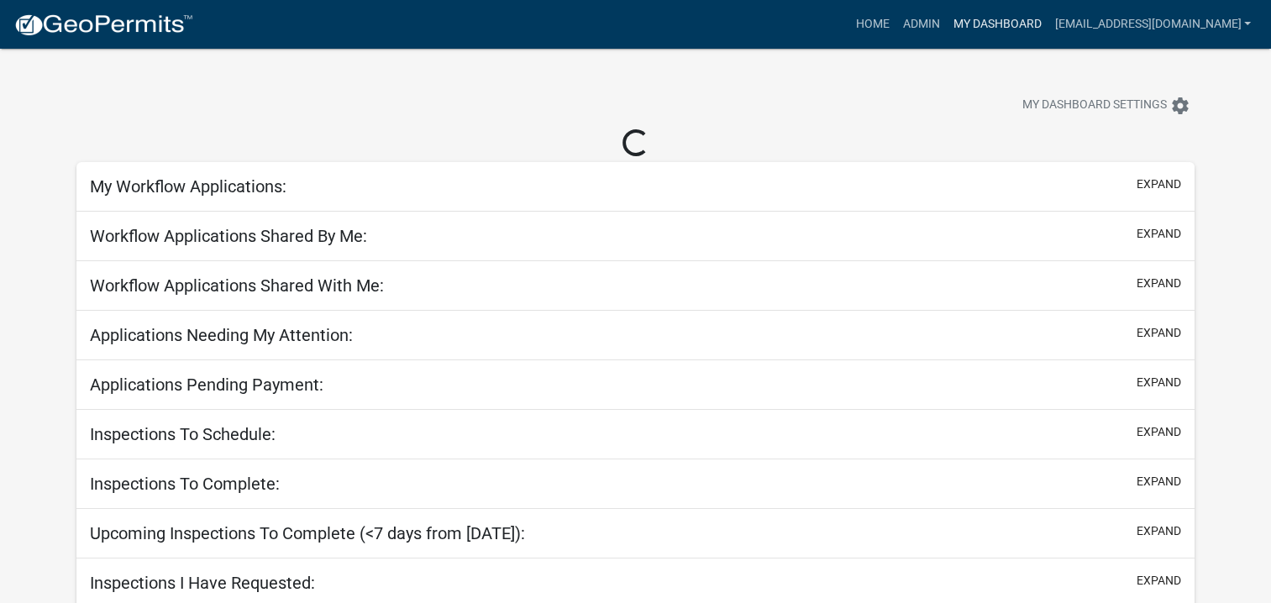 This screenshot has width=1271, height=603. I want to click on i: settings, so click(1180, 106).